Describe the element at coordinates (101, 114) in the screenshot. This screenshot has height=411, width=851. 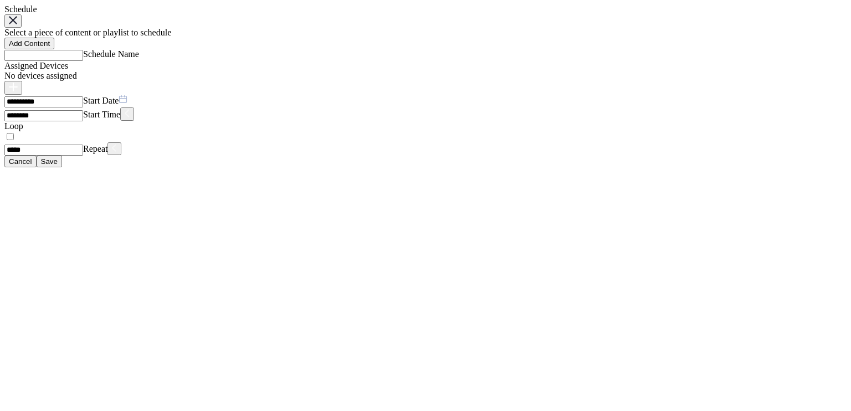
I see `span: Start Time` at that location.